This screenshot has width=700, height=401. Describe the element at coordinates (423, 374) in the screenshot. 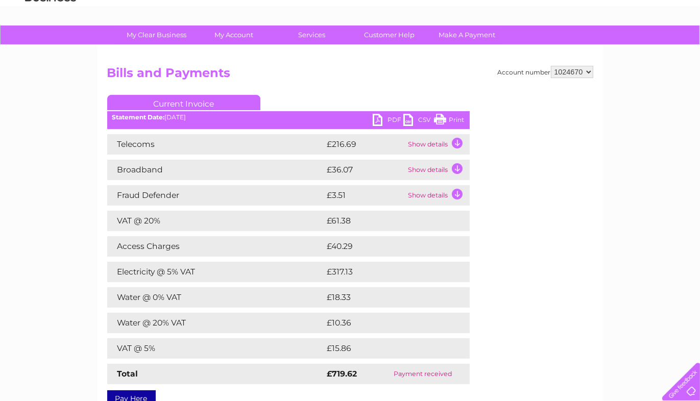

I see `td: Payment received` at that location.